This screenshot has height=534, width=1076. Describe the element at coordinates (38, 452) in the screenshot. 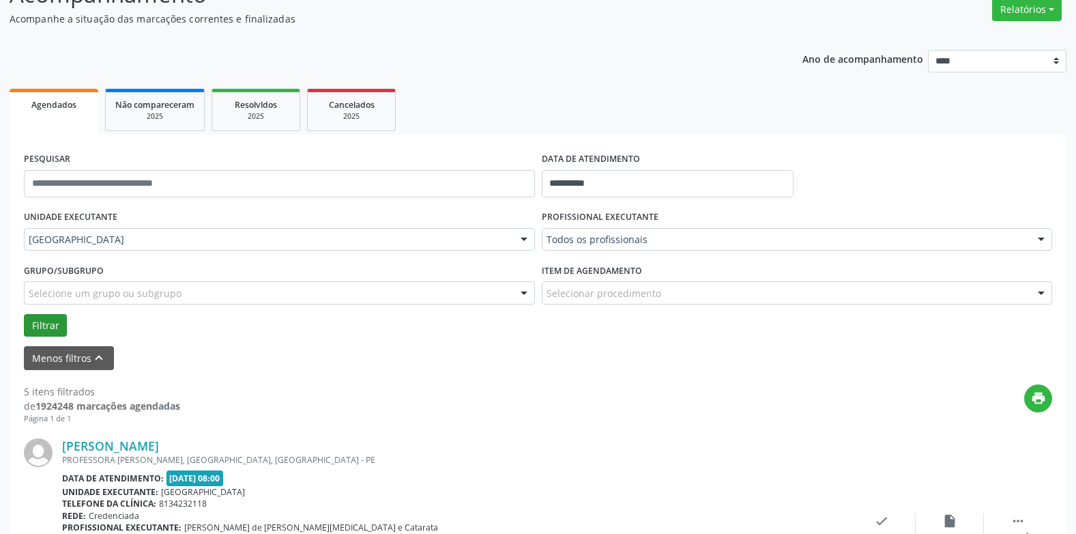

I see `img: img` at that location.